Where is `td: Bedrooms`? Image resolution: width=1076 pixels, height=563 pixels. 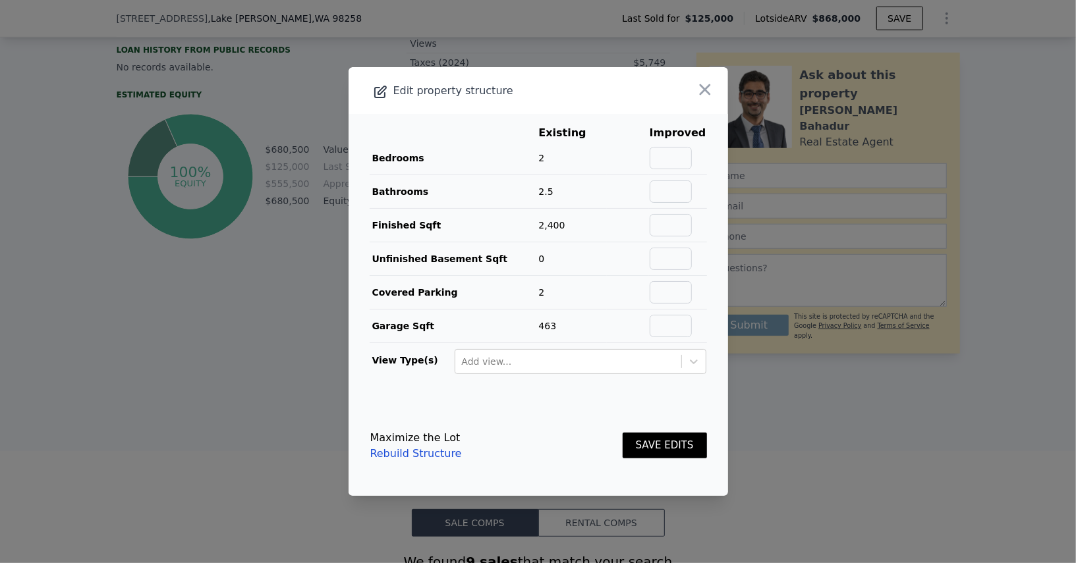 td: Bedrooms is located at coordinates (454, 158).